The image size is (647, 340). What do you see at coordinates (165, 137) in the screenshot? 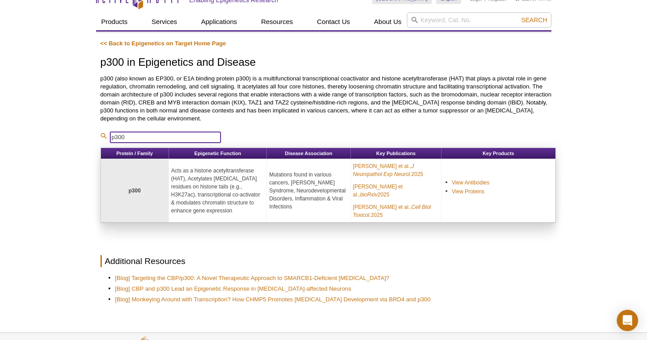
I see `input: Search Protein / Family` at bounding box center [165, 137].